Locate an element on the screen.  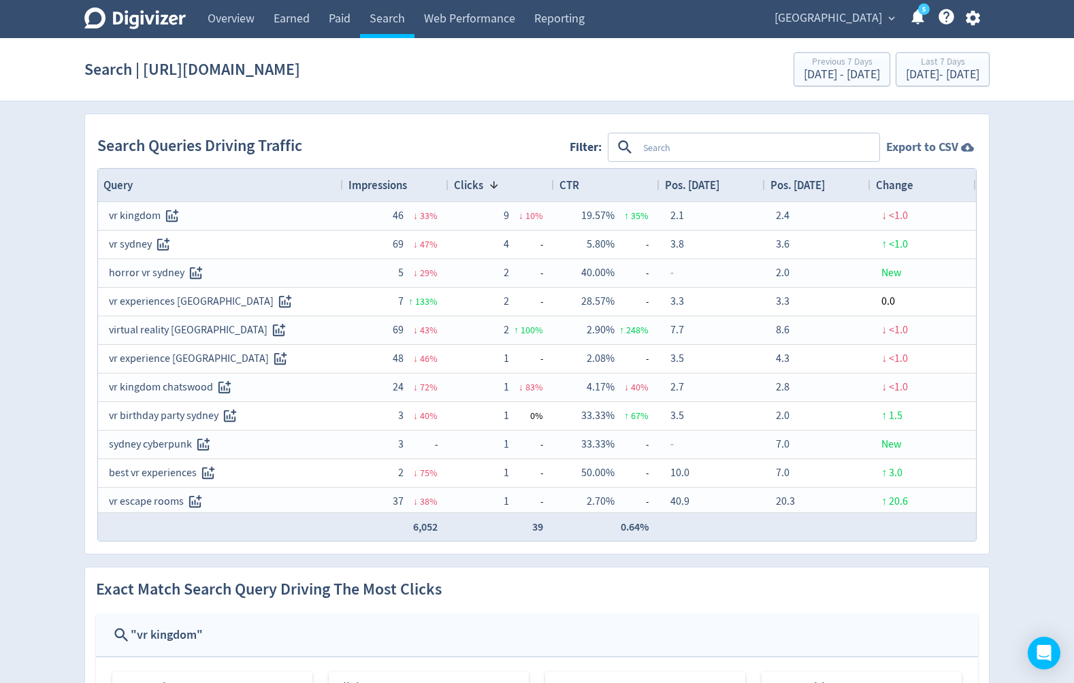
span: 3.3 is located at coordinates (677, 301).